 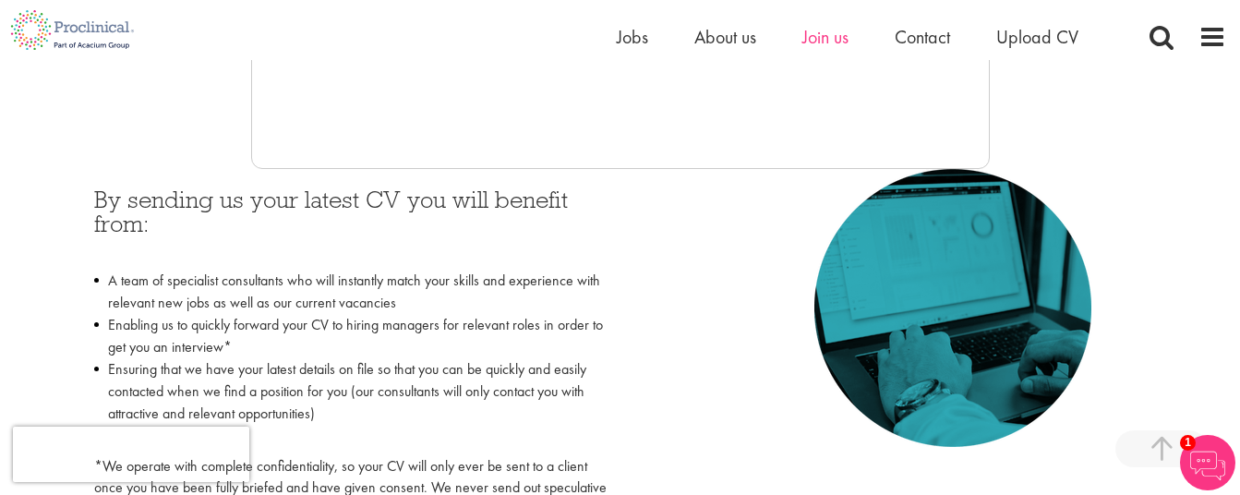 What do you see at coordinates (350, 292) in the screenshot?
I see `li: A team of specialist consultants who will instantly match your skills and experience with relevan...` at bounding box center [350, 292].